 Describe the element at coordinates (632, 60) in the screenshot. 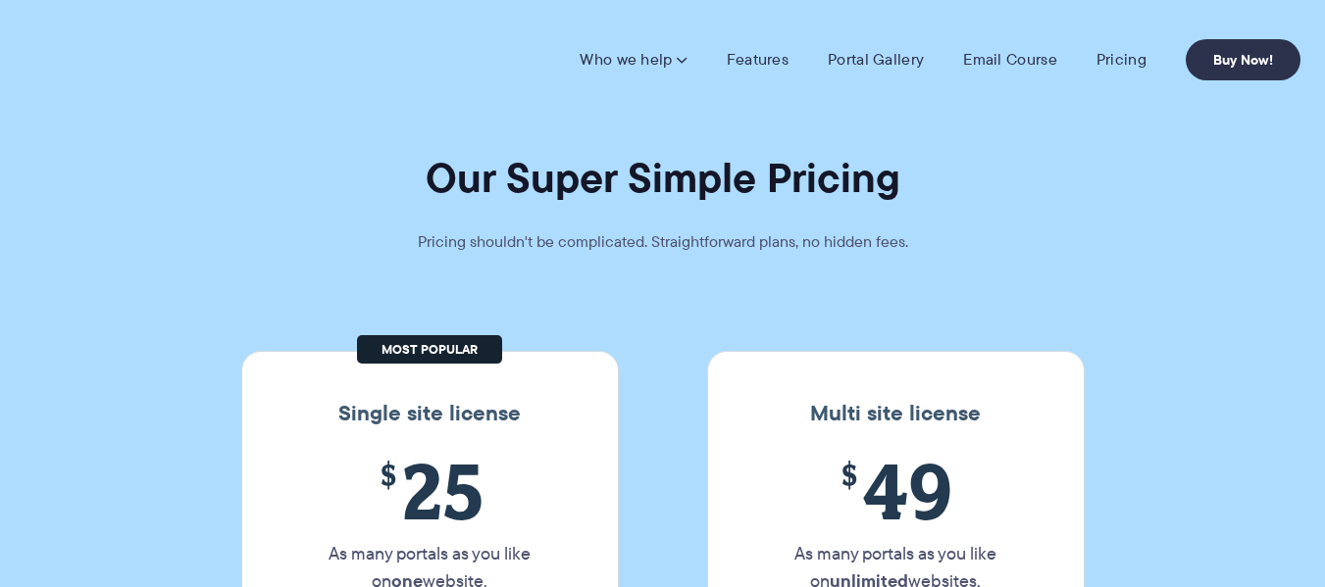

I see `a: Who we help` at that location.